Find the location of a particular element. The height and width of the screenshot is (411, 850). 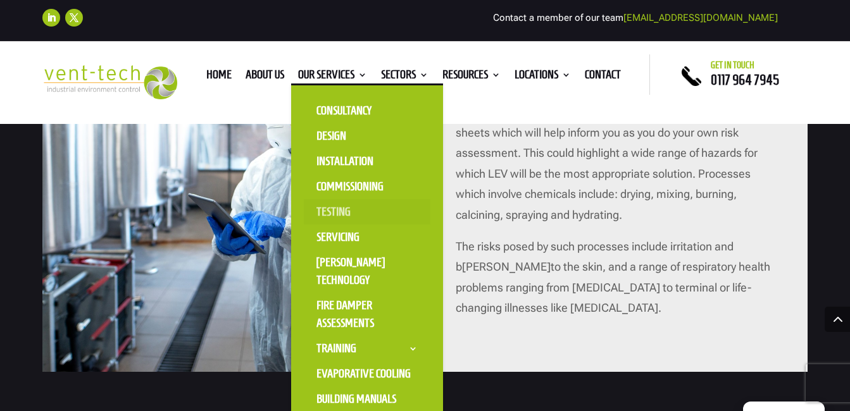

img: 2023-09-27T08_35_16.549ZVENT-TECH---Clear-background is located at coordinates (109, 82).